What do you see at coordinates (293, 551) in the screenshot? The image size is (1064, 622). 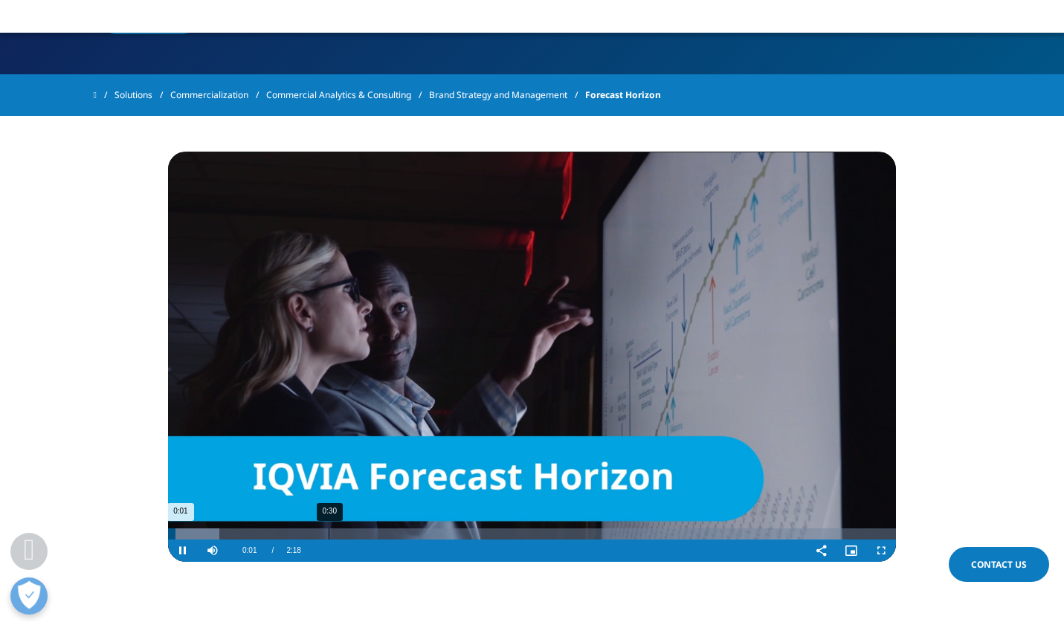 I see `span: 2:18` at bounding box center [293, 551].